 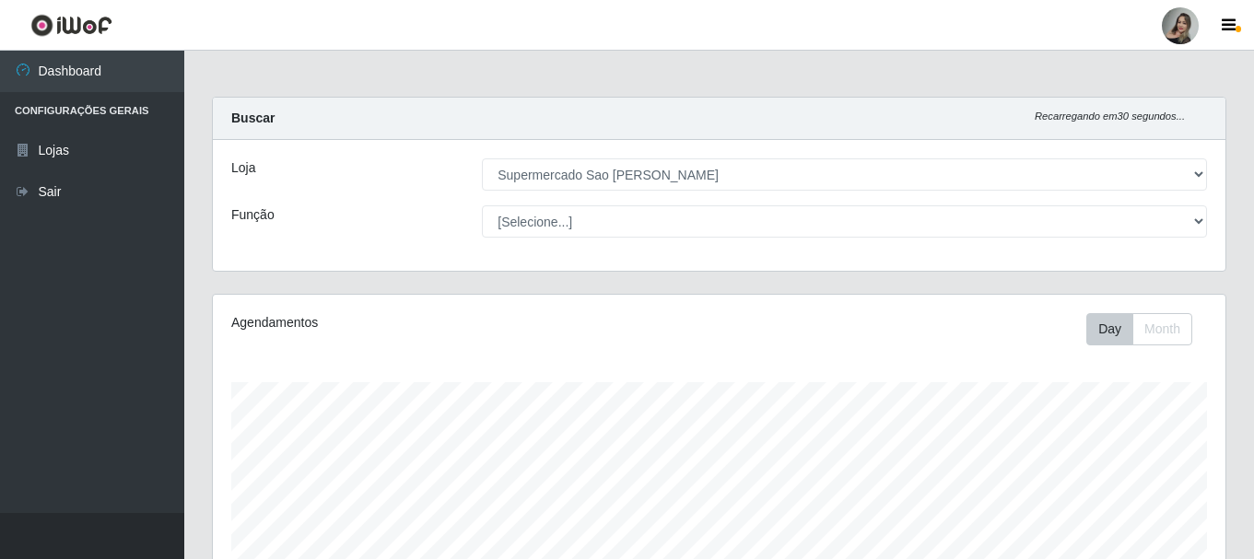 What do you see at coordinates (427, 323) in the screenshot?
I see `div: Agendamentos` at bounding box center [427, 323].